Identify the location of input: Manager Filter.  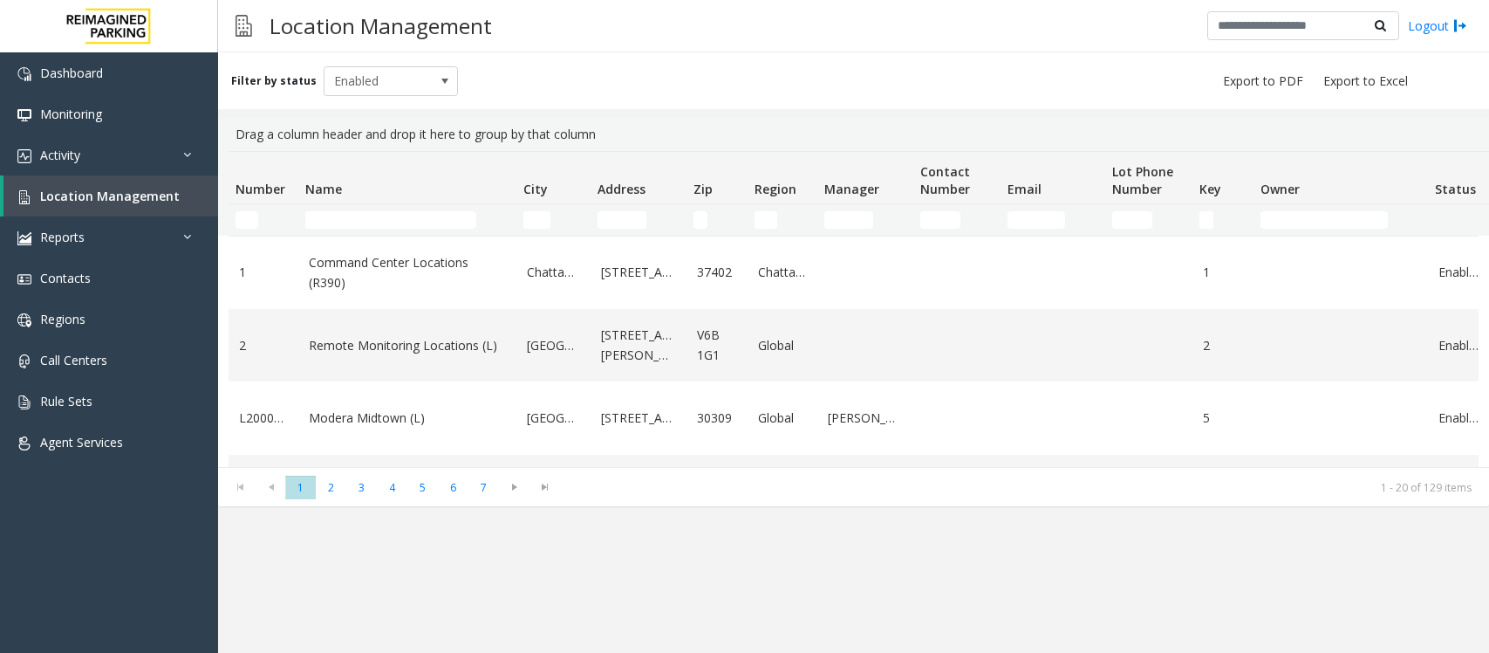
(849, 220).